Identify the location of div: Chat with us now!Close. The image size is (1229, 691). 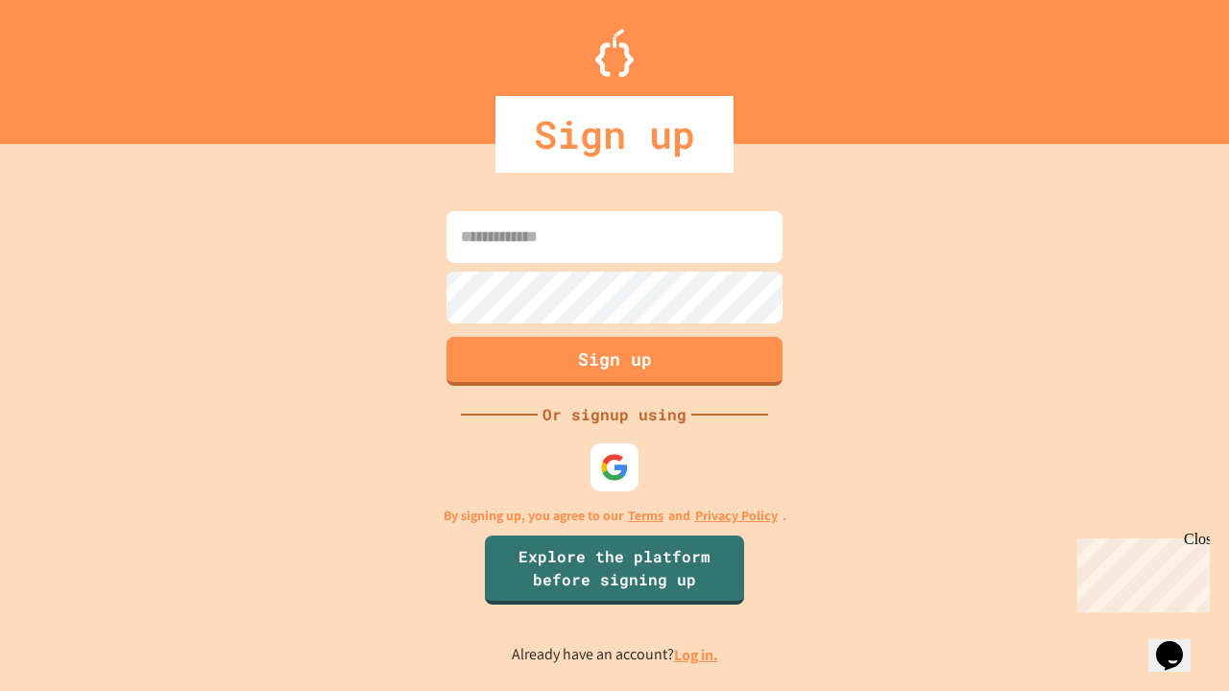
(70, 64).